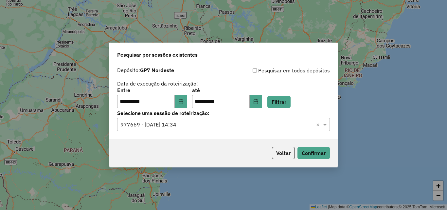  I want to click on span: Pesquisar por sessões existentes, so click(157, 55).